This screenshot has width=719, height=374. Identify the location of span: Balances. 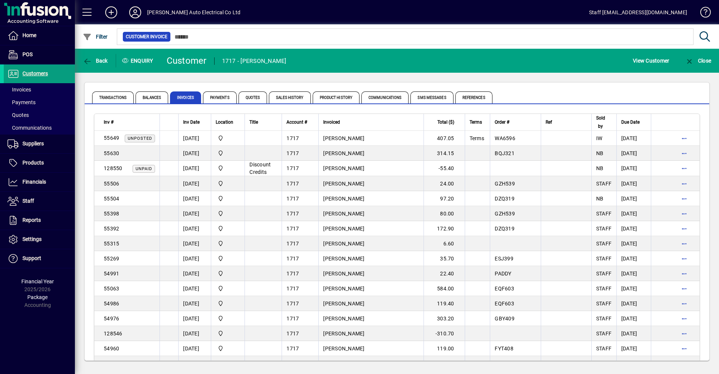
(152, 97).